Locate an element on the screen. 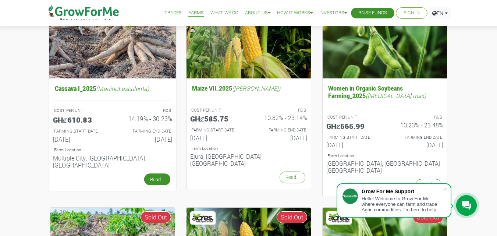  h5: Women in Organic Soybeans Farming_2025 is located at coordinates (385, 92).